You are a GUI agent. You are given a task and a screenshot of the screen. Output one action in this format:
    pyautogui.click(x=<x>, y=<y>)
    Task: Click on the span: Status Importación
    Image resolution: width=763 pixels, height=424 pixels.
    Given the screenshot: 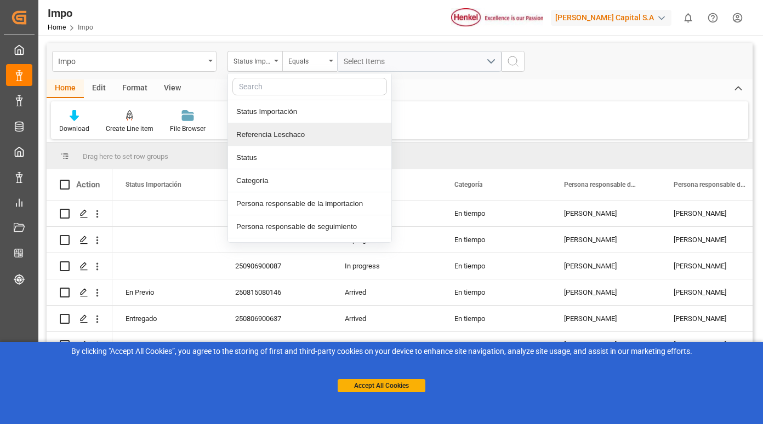 What is the action you would take?
    pyautogui.click(x=153, y=185)
    